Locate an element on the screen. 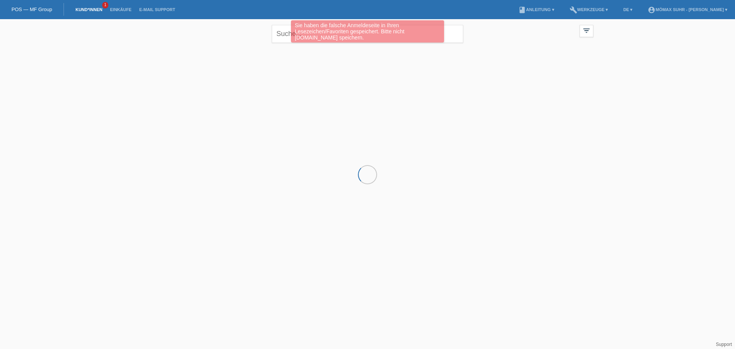 This screenshot has height=349, width=735. a: E-Mail Support is located at coordinates (157, 10).